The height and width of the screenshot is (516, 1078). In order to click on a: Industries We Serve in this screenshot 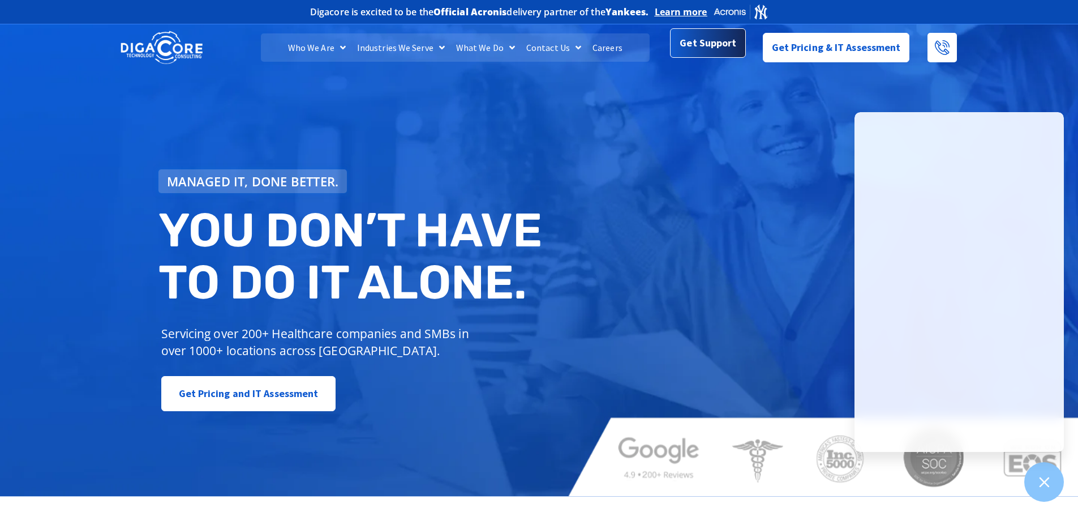, I will do `click(401, 48)`.